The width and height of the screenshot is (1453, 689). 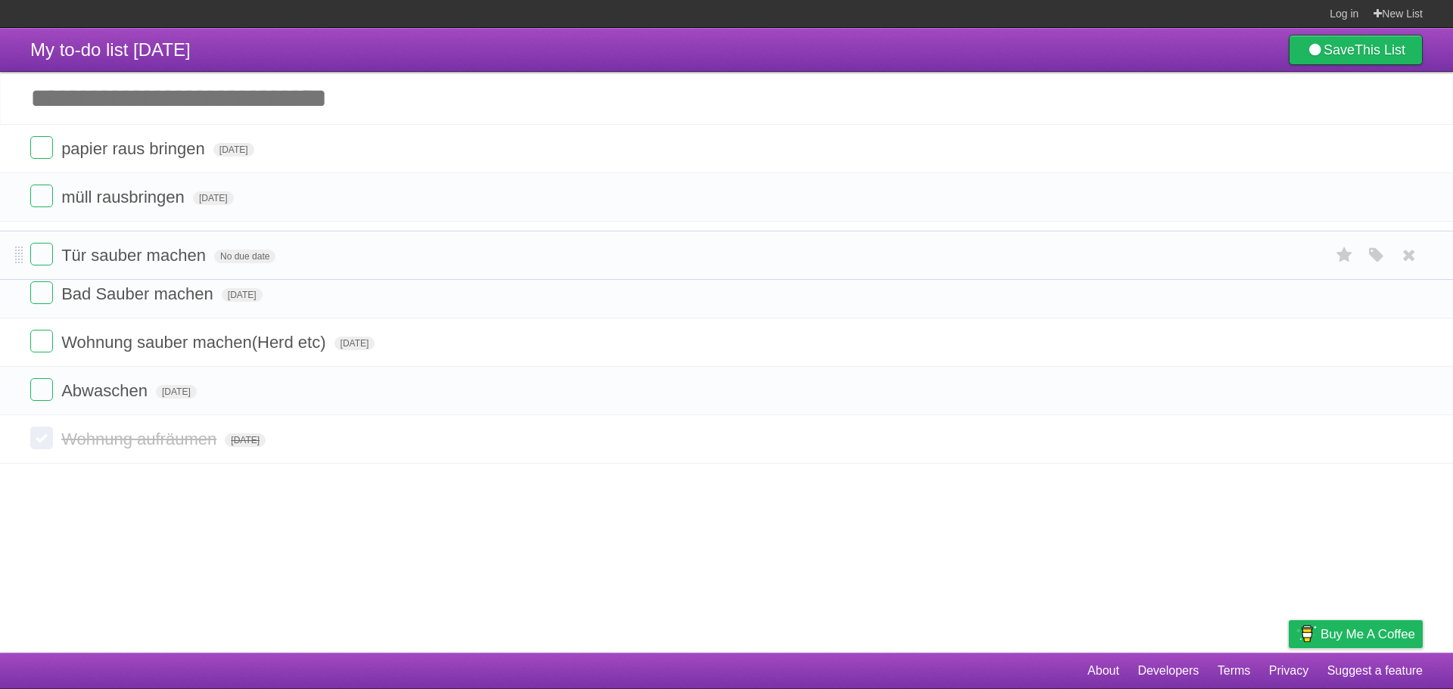 I want to click on b: This List, so click(x=1379, y=50).